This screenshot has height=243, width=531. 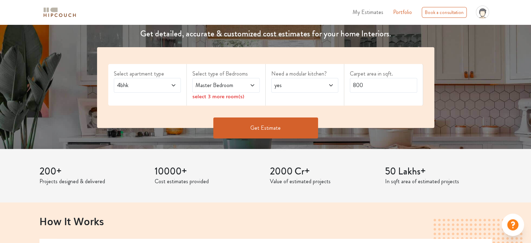 What do you see at coordinates (226, 74) in the screenshot?
I see `label: Select type of Bedrooms` at bounding box center [226, 74].